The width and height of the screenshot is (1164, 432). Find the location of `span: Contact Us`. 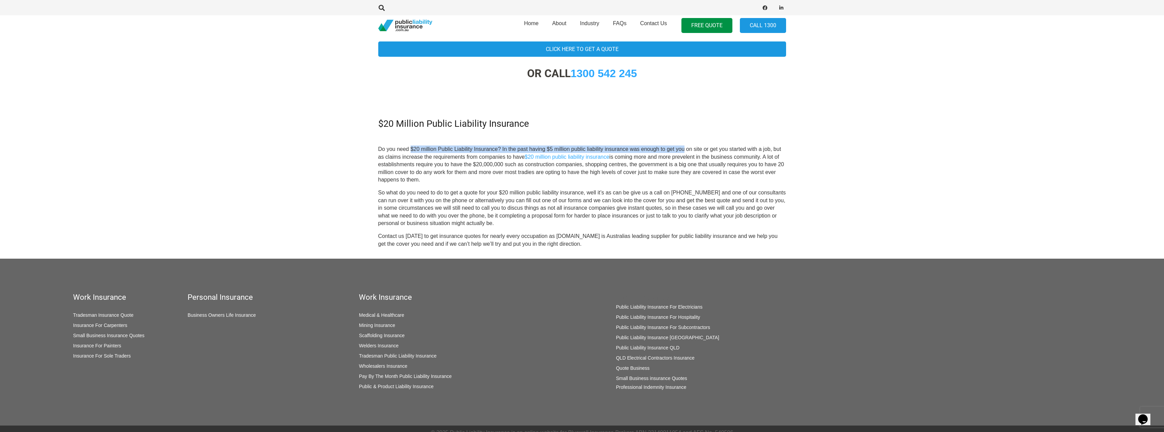

span: Contact Us is located at coordinates (653, 23).